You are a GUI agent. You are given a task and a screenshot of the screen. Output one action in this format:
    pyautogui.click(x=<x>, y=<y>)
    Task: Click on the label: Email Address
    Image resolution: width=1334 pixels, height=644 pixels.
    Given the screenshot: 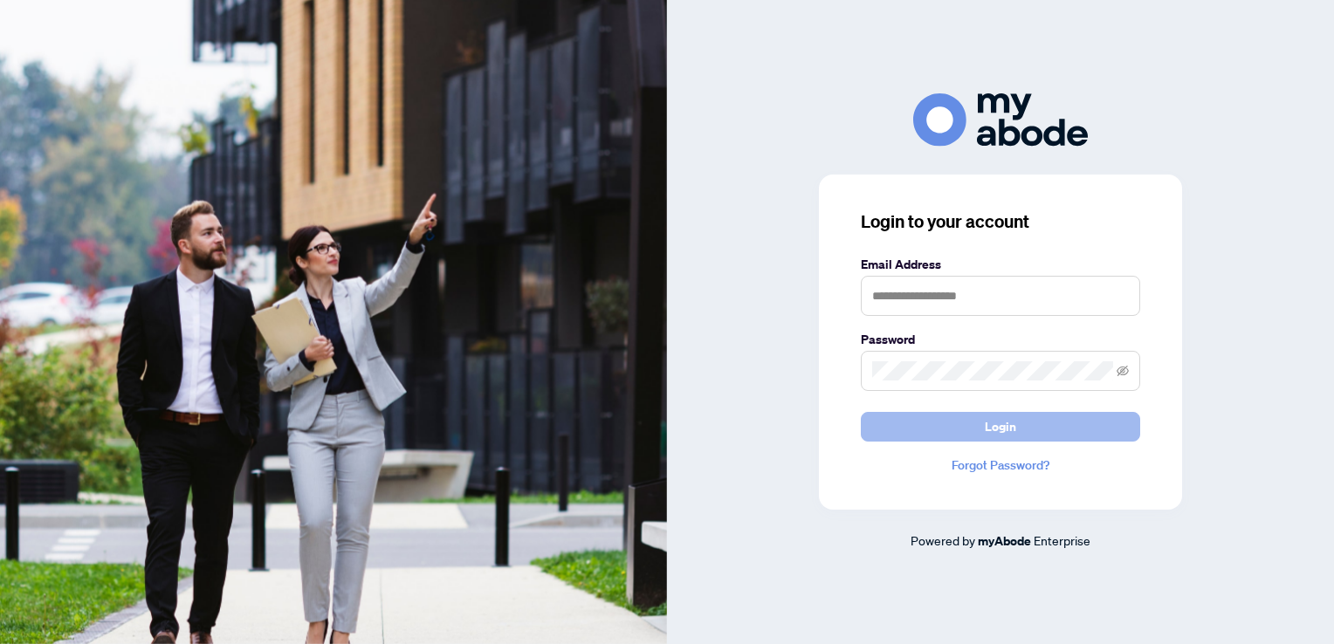 What is the action you would take?
    pyautogui.click(x=1000, y=264)
    